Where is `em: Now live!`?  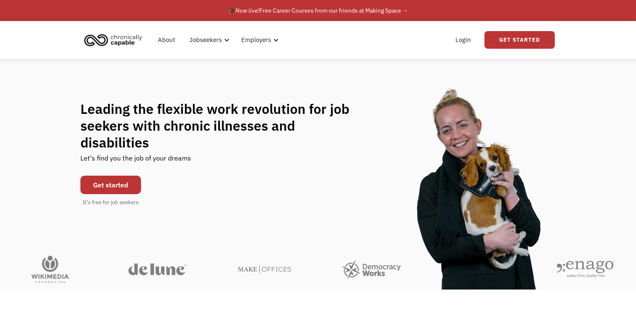
em: Now live! is located at coordinates (247, 11).